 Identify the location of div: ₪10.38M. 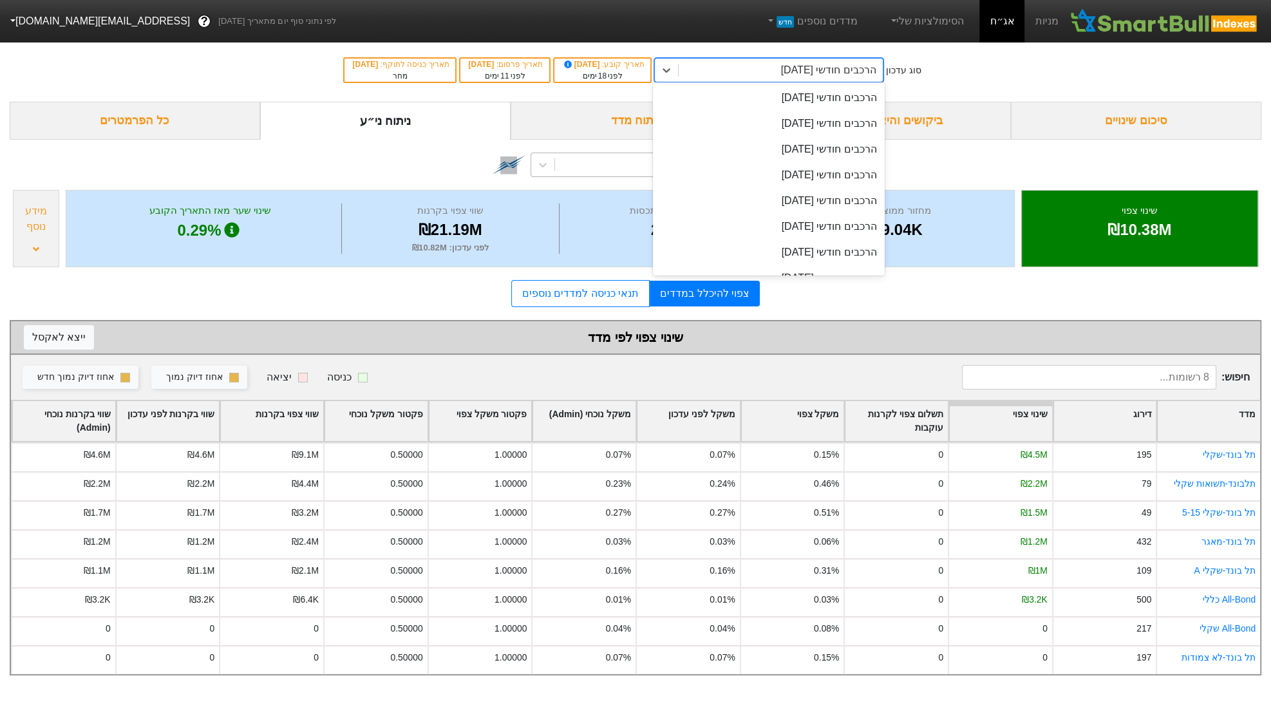
(1140, 230).